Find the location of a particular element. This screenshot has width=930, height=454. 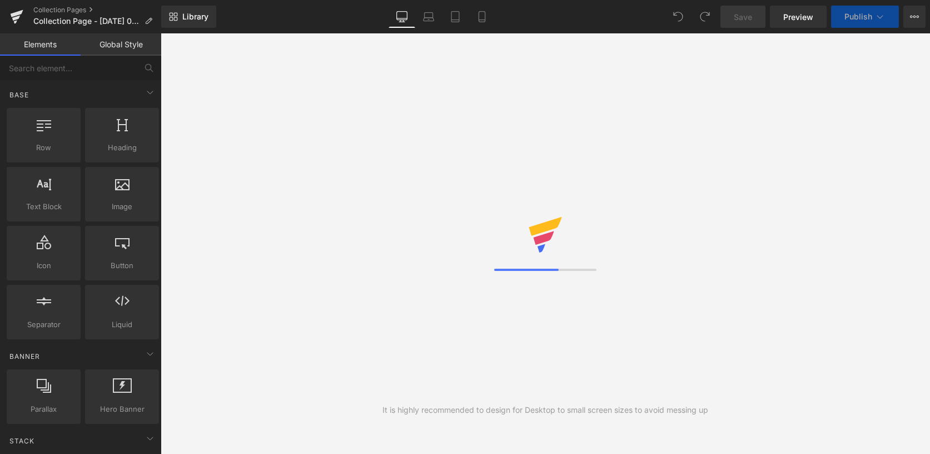

a: Tablet is located at coordinates (455, 17).